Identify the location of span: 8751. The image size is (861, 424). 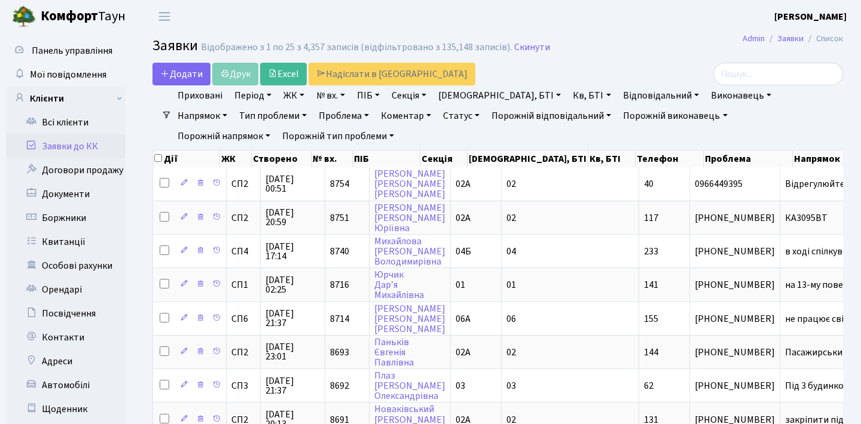
(339, 218).